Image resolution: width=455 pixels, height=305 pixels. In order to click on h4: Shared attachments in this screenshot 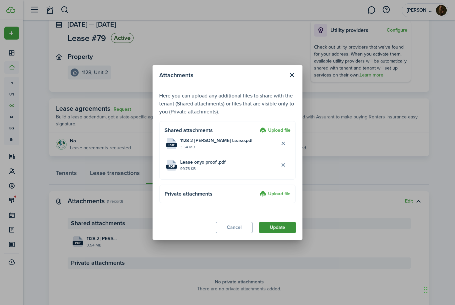, I will do `click(211, 131)`.